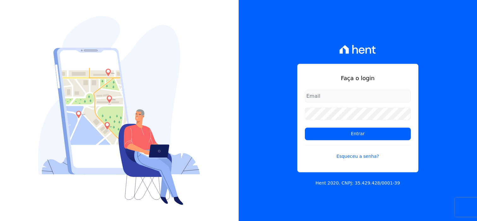 The image size is (477, 221). I want to click on img: Login, so click(119, 111).